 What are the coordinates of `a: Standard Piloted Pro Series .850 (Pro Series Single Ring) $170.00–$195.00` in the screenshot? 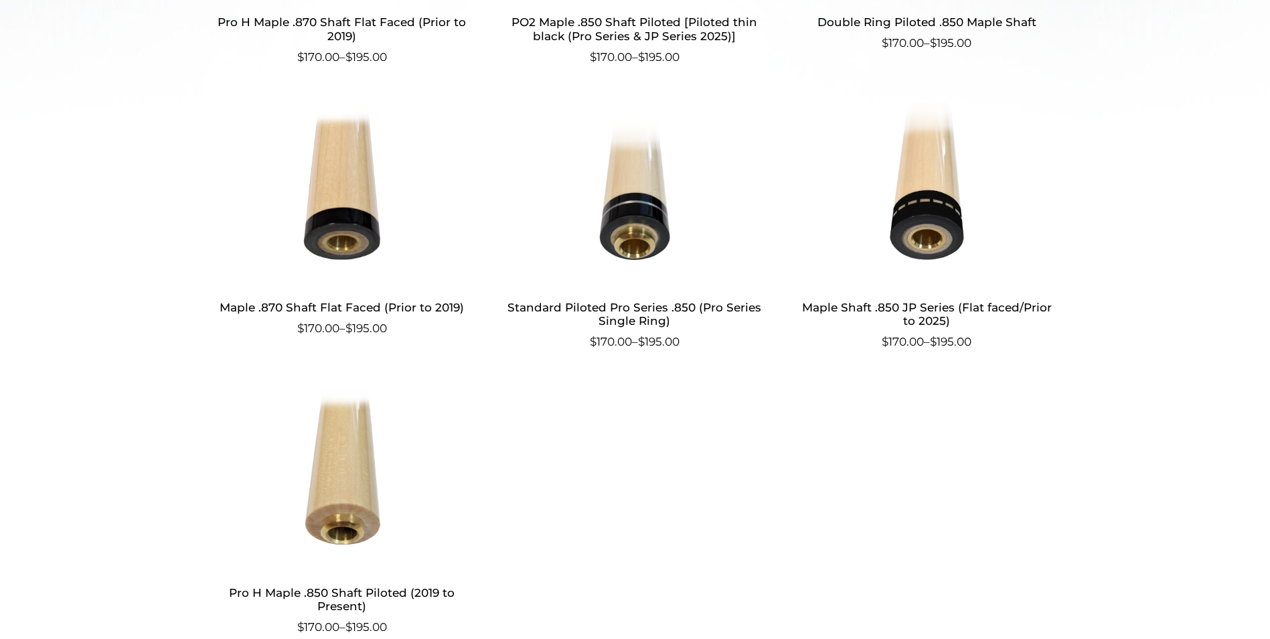 It's located at (634, 226).